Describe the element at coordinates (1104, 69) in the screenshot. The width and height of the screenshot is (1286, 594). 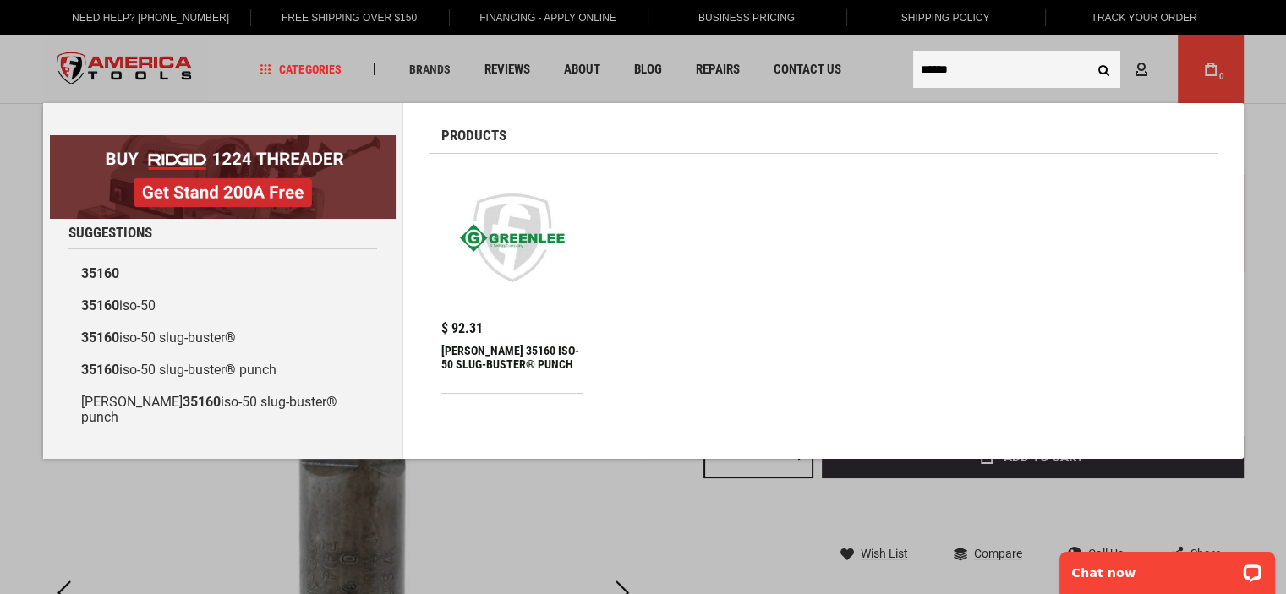
I see `button: Search` at that location.